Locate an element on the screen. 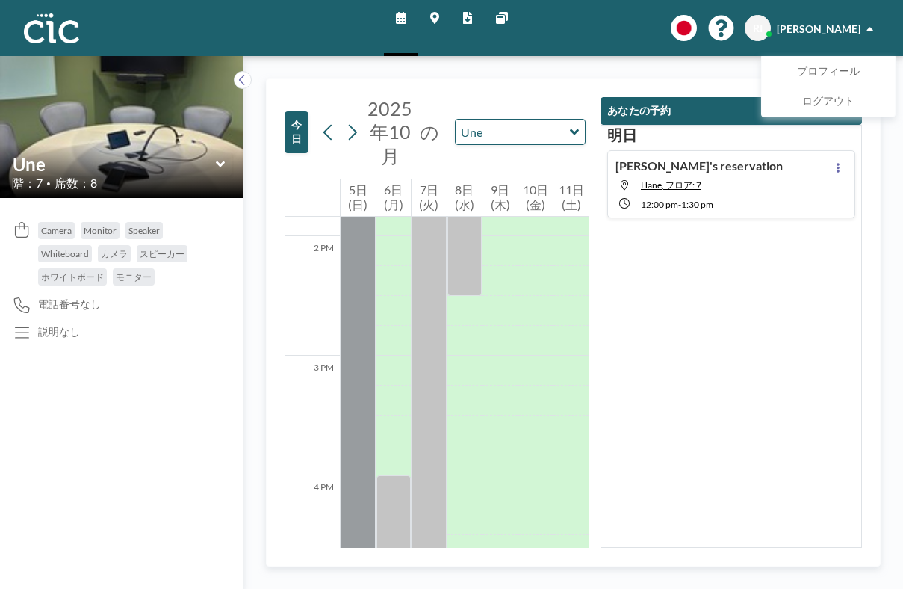 The width and height of the screenshot is (903, 589). button: あなたの予約 is located at coordinates (731, 111).